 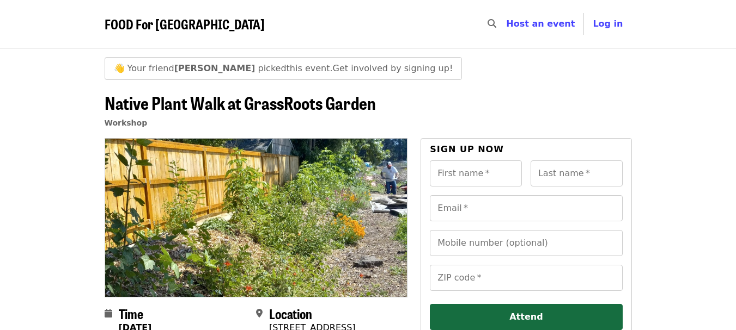 What do you see at coordinates (240, 102) in the screenshot?
I see `span: Native Plant Walk at GrassRoots Garden` at bounding box center [240, 102].